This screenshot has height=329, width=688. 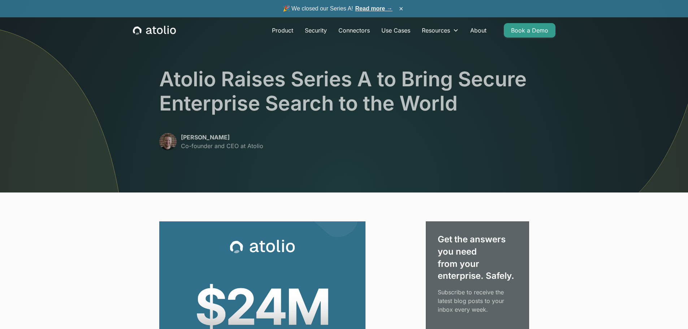 What do you see at coordinates (222, 146) in the screenshot?
I see `p: Co-founder and CEO at Atolio` at bounding box center [222, 146].